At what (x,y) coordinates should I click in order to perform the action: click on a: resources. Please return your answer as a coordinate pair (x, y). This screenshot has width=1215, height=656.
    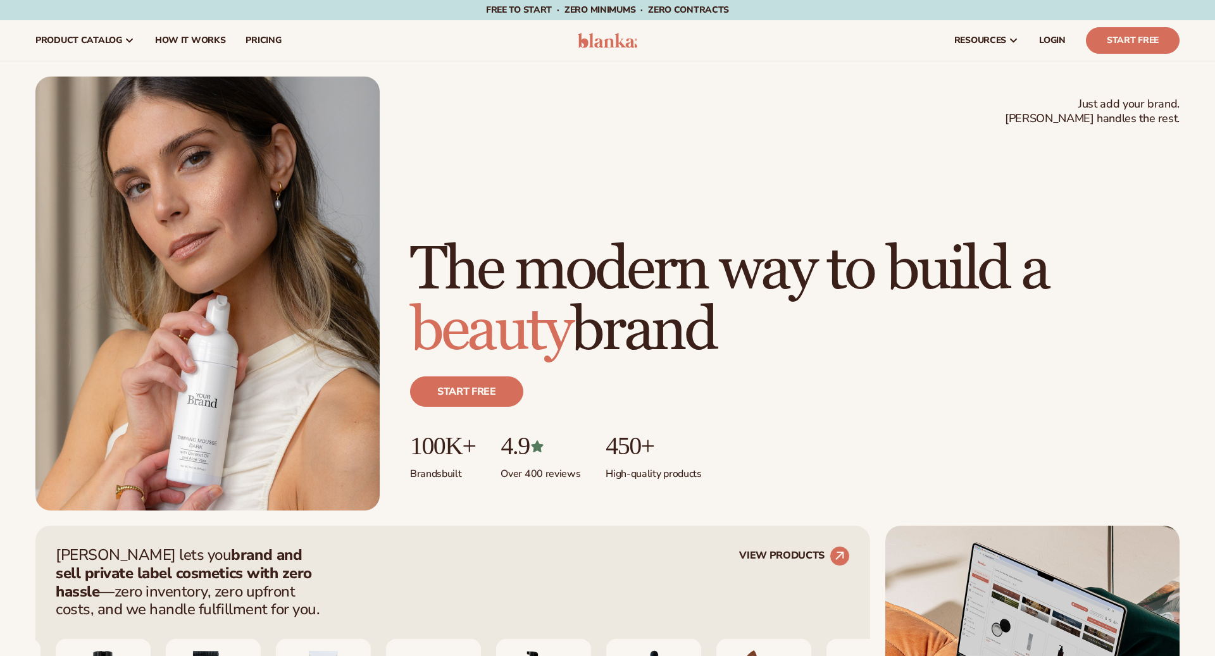
    Looking at the image, I should click on (986, 40).